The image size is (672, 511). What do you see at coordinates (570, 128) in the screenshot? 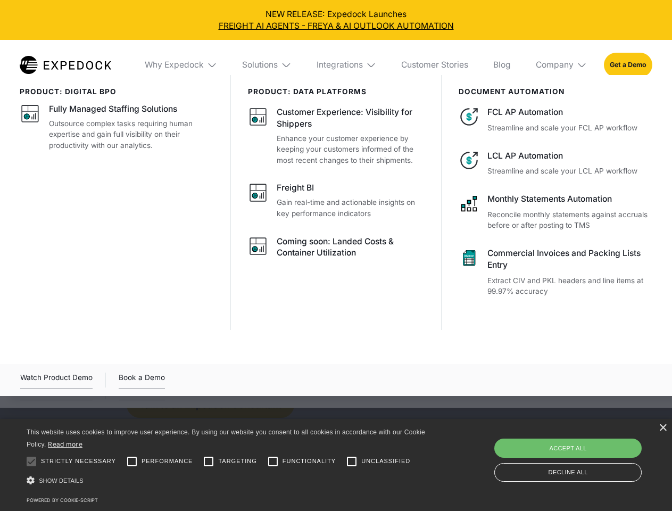
I see `p: Streamline and scale your FCL AP workflow` at bounding box center [570, 128].